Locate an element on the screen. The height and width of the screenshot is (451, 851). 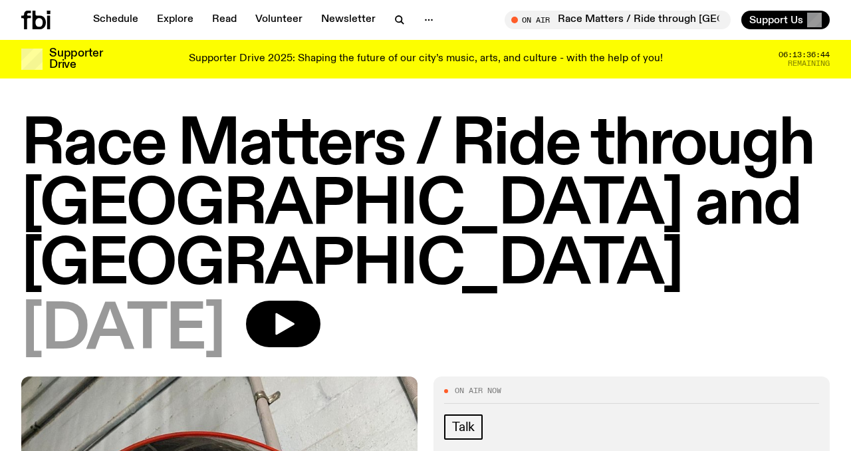
span: 06:13:36:44 is located at coordinates (804, 55).